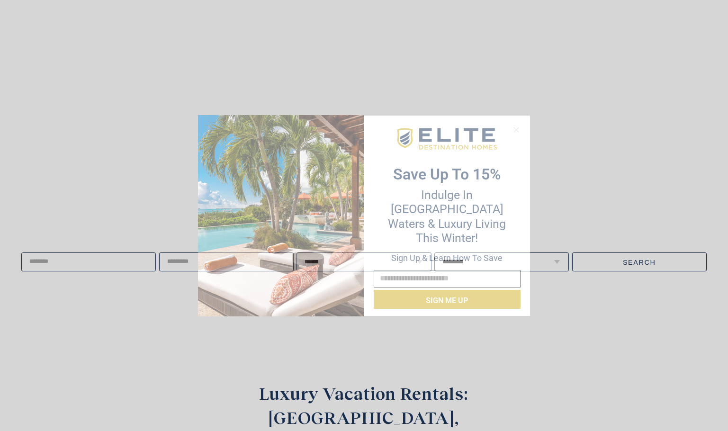 The height and width of the screenshot is (431, 728). What do you see at coordinates (447, 174) in the screenshot?
I see `strong: Save up to 15%` at bounding box center [447, 174].